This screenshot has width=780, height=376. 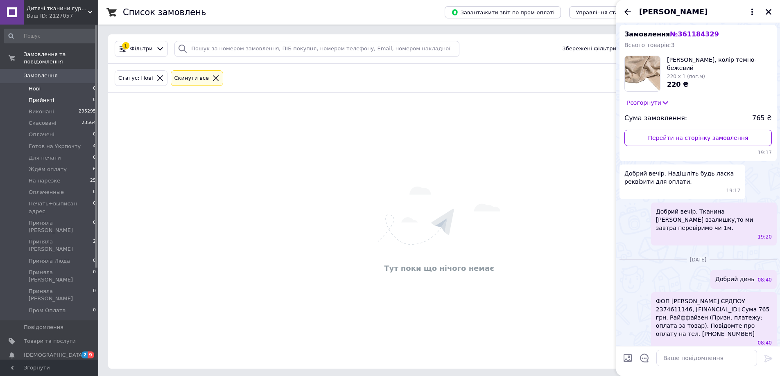 What do you see at coordinates (46, 192) in the screenshot?
I see `span: Оплаченные` at bounding box center [46, 192].